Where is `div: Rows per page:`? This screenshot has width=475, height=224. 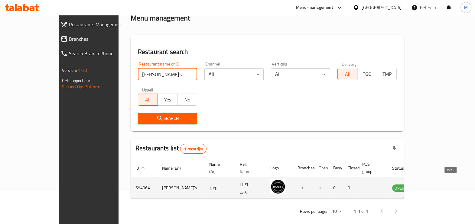
div: Rows per page: is located at coordinates (337, 212).